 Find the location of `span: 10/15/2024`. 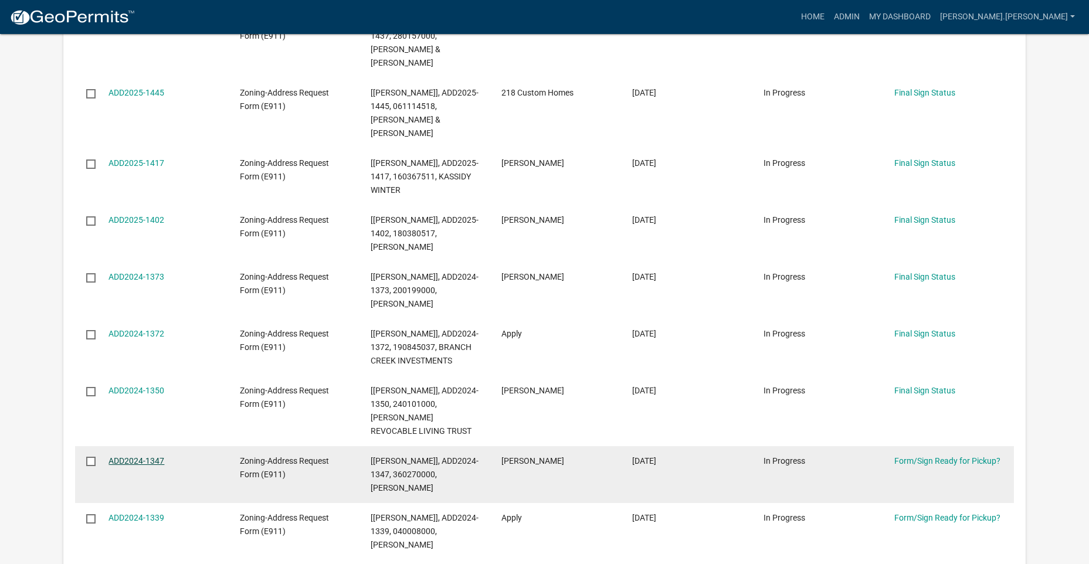

span: 10/15/2024 is located at coordinates (644, 391).